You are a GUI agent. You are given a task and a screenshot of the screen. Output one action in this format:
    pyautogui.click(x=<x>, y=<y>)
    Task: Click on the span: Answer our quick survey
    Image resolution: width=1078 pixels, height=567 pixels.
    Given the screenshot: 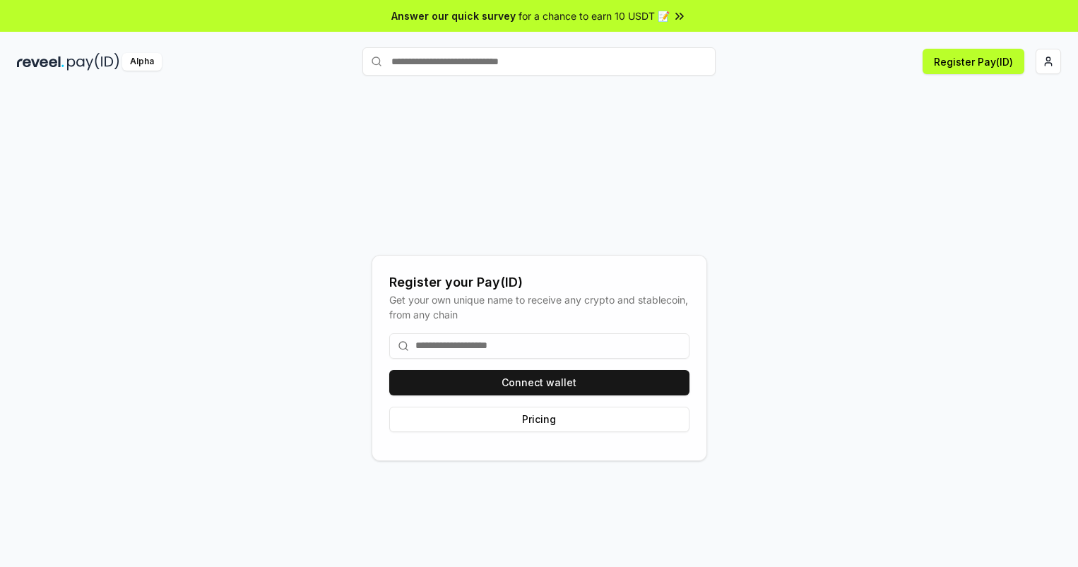 What is the action you would take?
    pyautogui.click(x=454, y=16)
    